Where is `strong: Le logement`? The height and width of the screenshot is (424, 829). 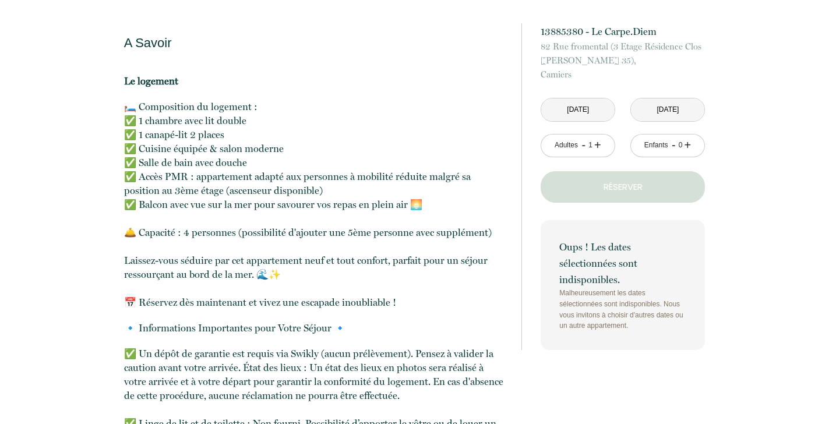 strong: Le logement is located at coordinates (151, 81).